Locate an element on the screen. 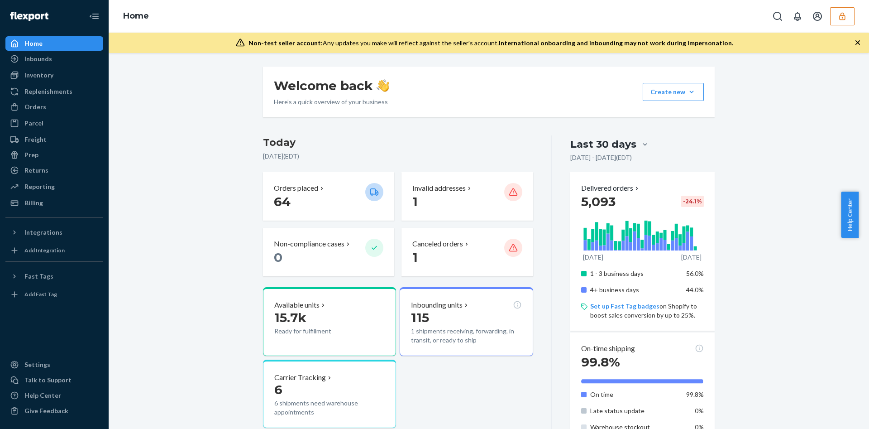 Image resolution: width=869 pixels, height=429 pixels. p: 6 shipments need warehouse appointments is located at coordinates (329, 407).